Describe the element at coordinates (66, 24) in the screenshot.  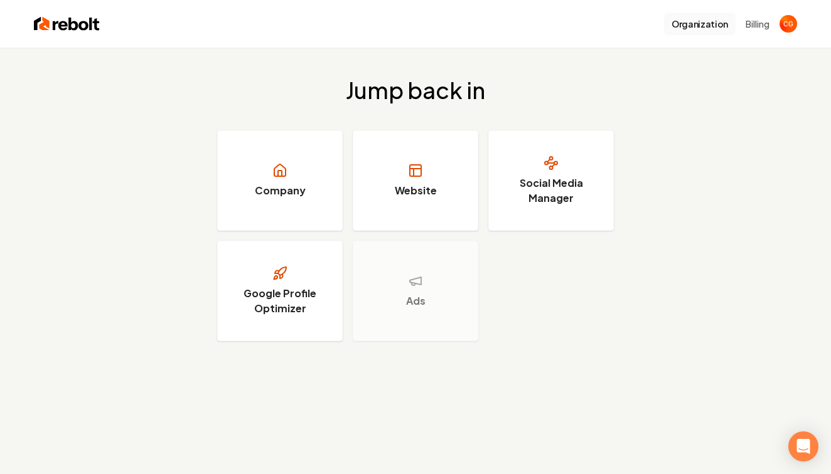
I see `img: Rebolt Logo` at that location.